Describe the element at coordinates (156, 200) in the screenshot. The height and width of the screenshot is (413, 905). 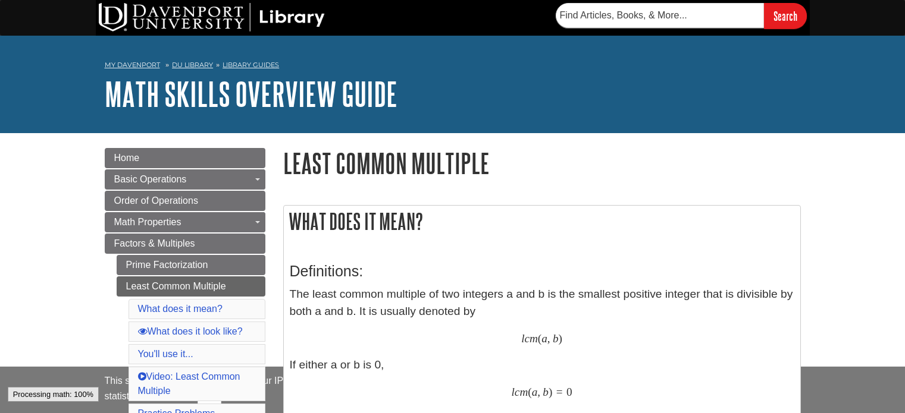
I see `span: Order of Operations` at that location.